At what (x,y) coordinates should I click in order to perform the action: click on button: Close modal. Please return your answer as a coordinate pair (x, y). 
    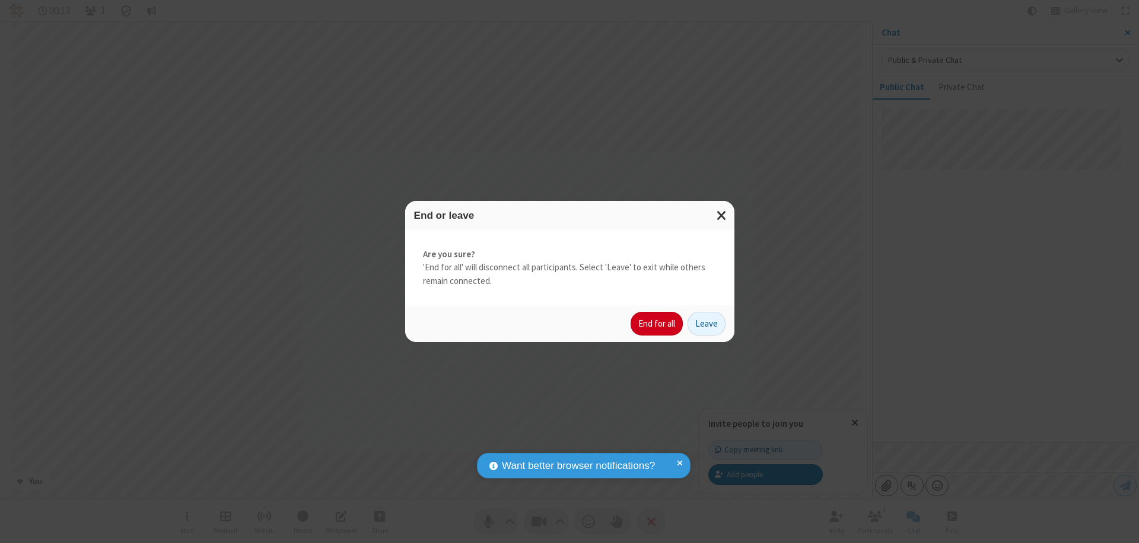
    Looking at the image, I should click on (722, 215).